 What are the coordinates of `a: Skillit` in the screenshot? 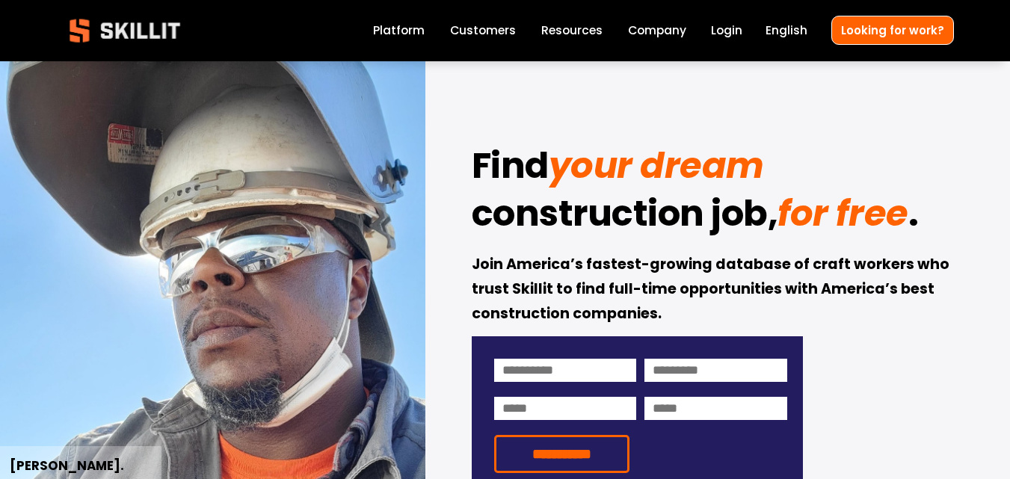 It's located at (125, 31).